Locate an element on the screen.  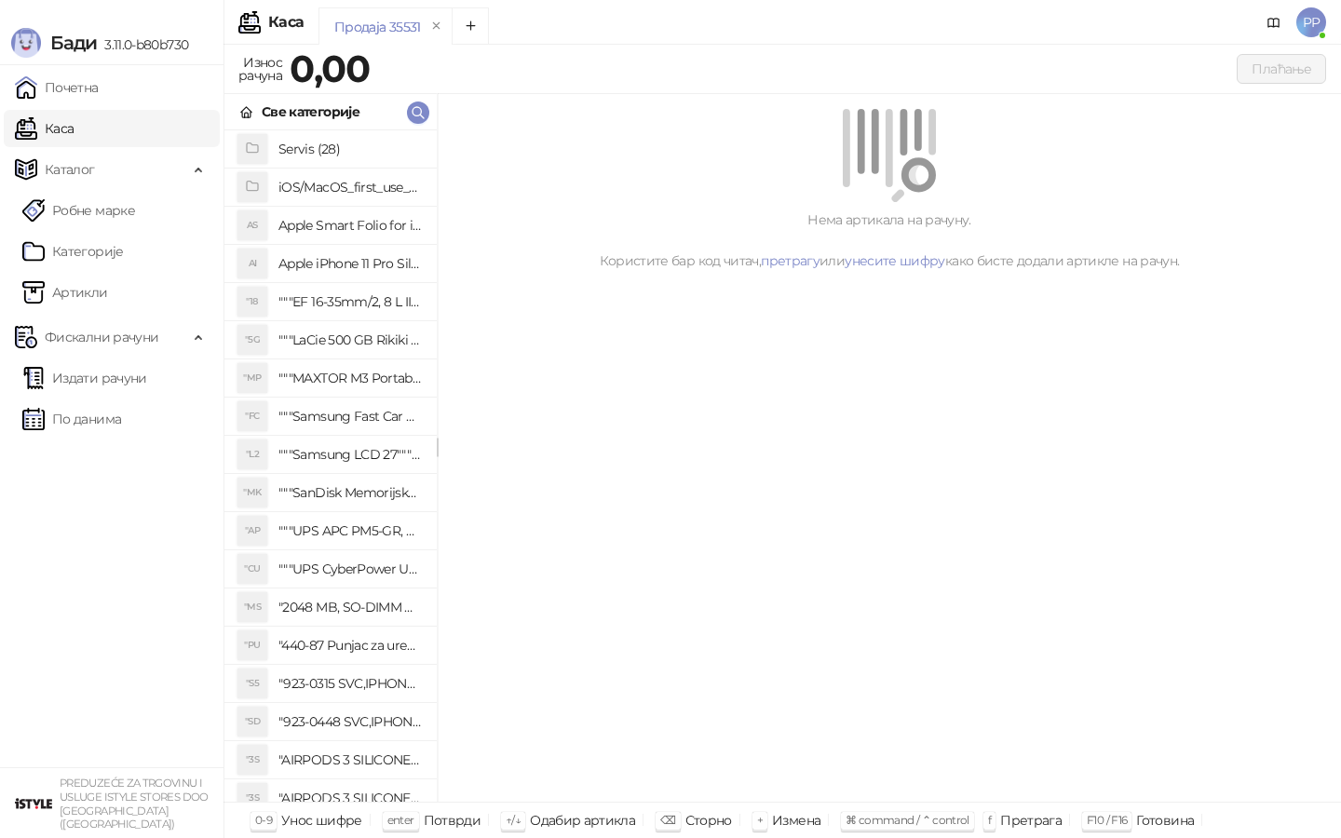
div: Нема артикала на рачуну. Користите бар код читач, или како бисте додали артикле на рачун. is located at coordinates (889, 240).